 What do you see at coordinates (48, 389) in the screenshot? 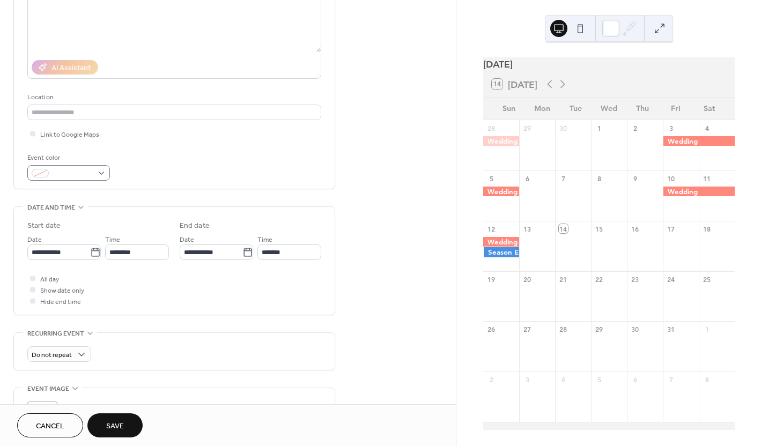
I see `span: Event image` at bounding box center [48, 389].